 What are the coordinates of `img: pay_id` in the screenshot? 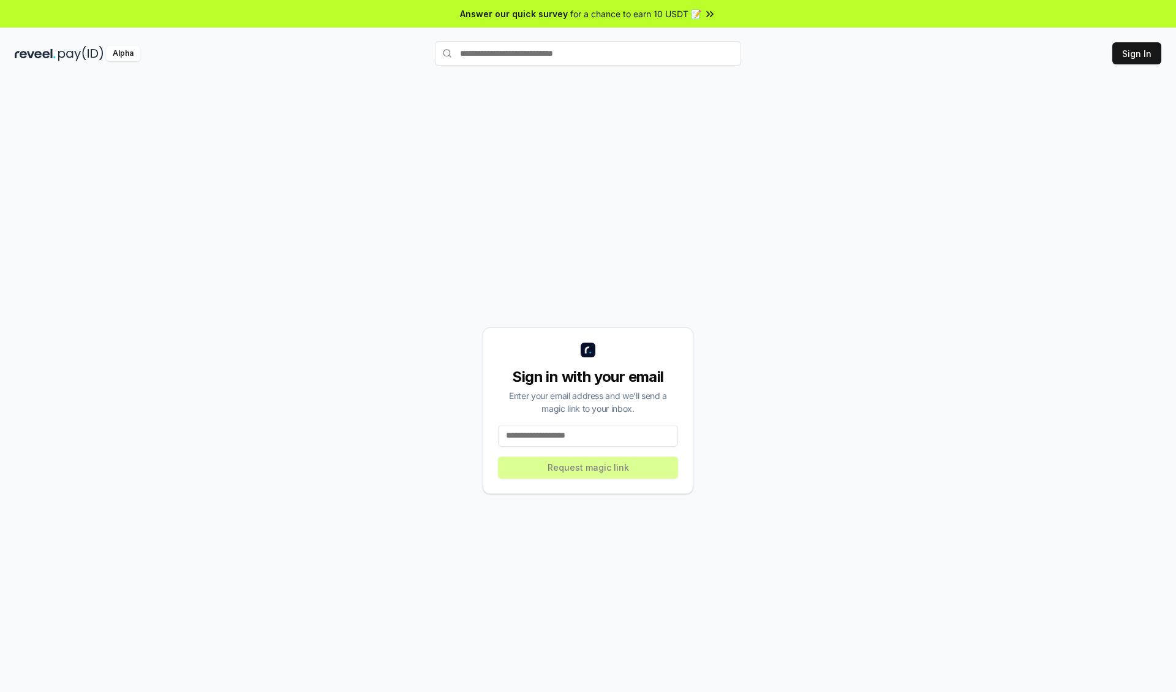 It's located at (81, 53).